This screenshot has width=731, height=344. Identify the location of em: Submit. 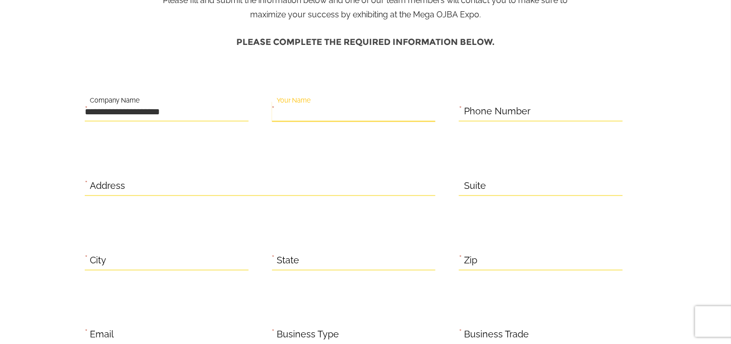
(167, 275).